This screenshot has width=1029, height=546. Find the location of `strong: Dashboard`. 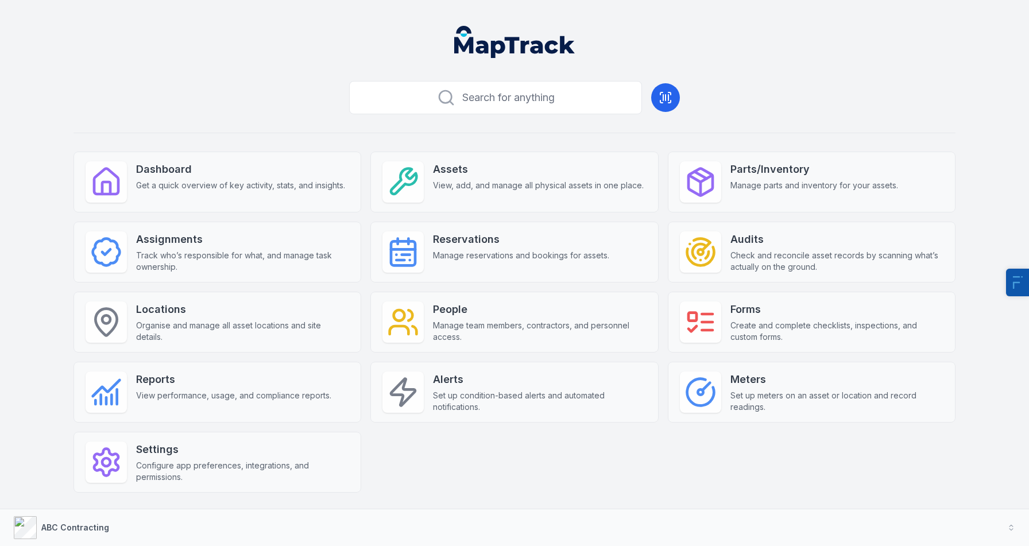

strong: Dashboard is located at coordinates (241, 169).